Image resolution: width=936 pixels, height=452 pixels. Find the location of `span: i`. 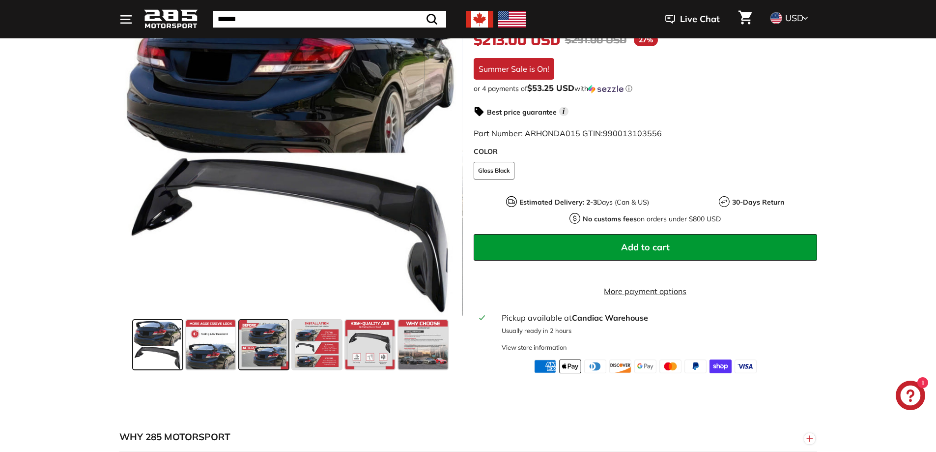

span: i is located at coordinates (564, 111).